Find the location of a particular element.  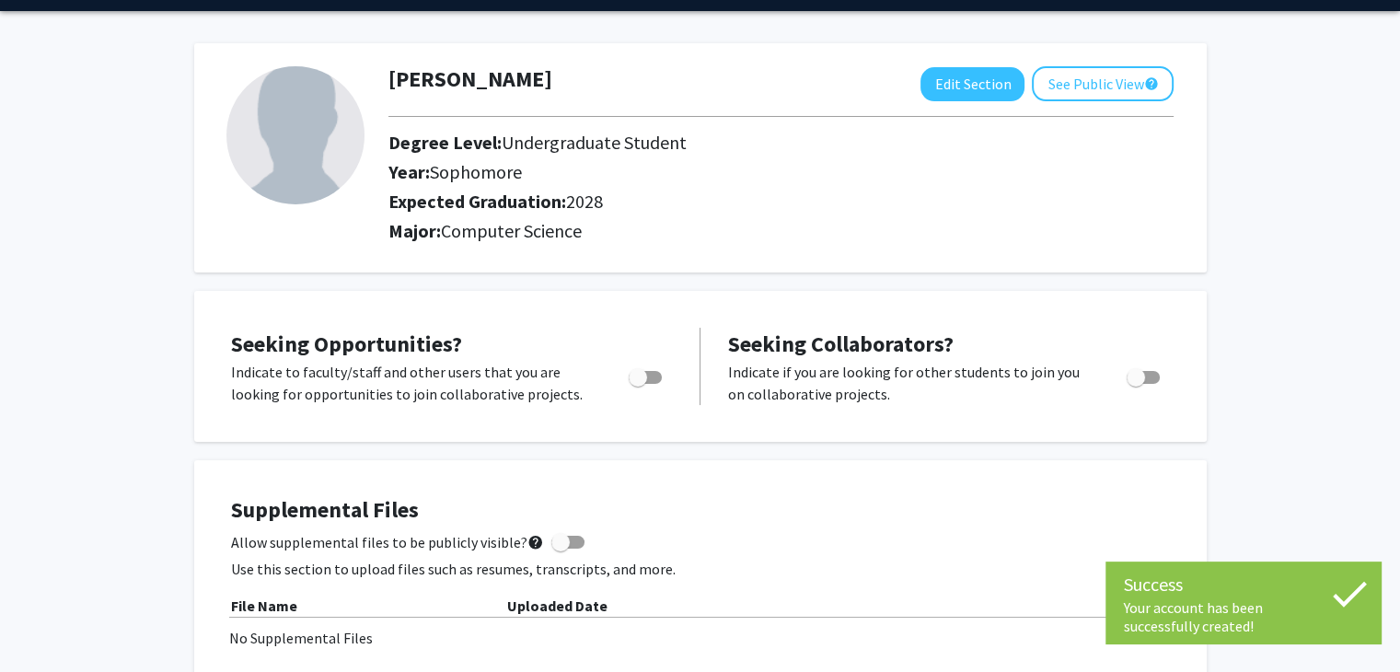

div: No Supplemental Files is located at coordinates (700, 638).